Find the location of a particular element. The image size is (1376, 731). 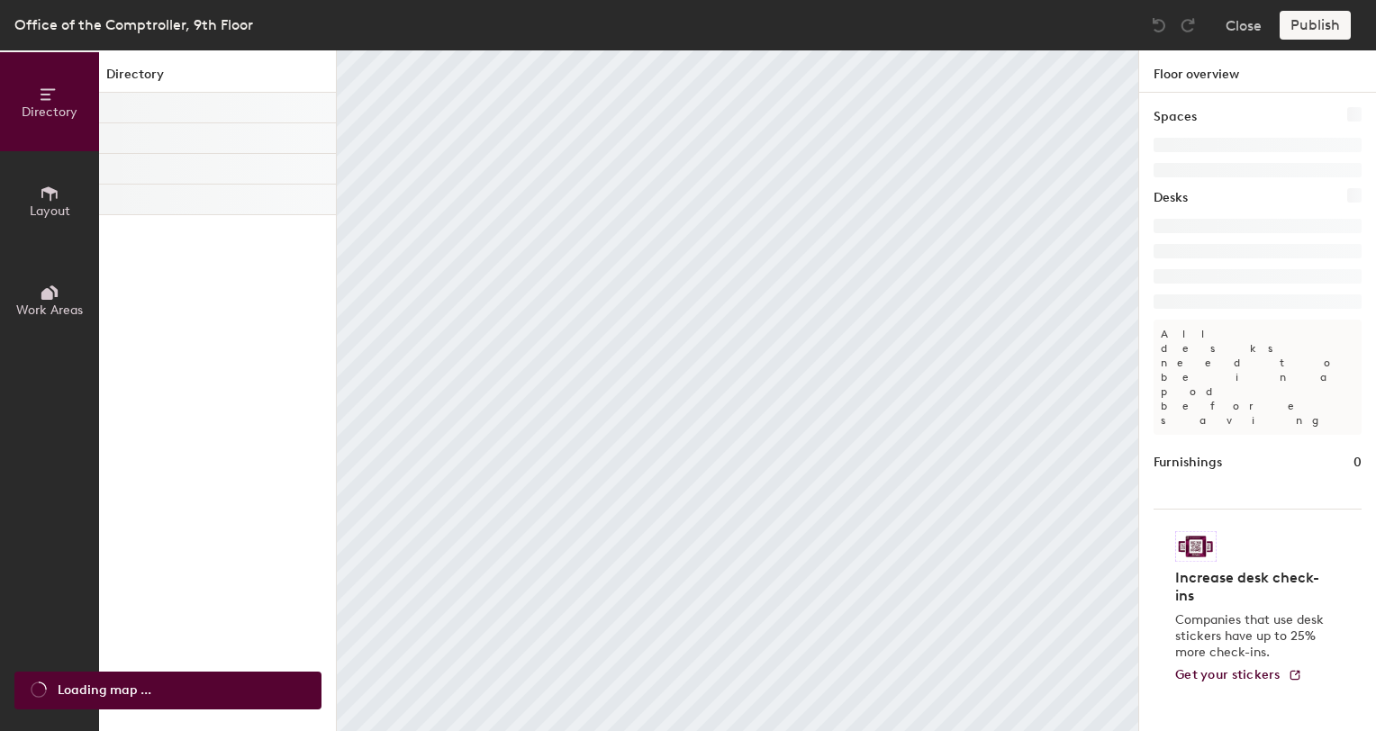

div: Office of the Comptroller, 9th Floor is located at coordinates (133, 24).